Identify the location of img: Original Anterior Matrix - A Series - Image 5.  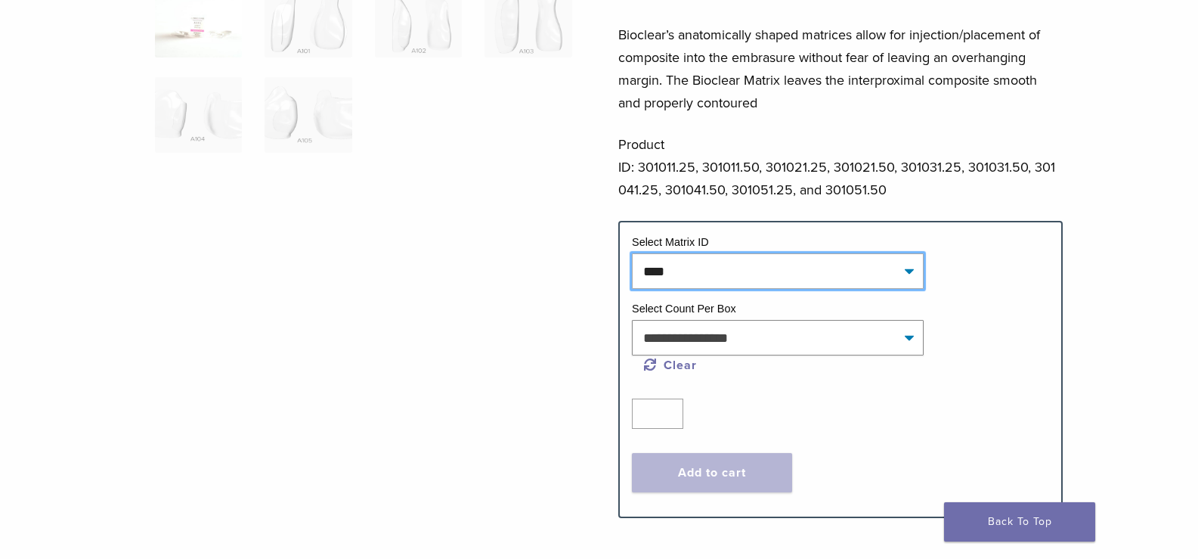
(198, 115).